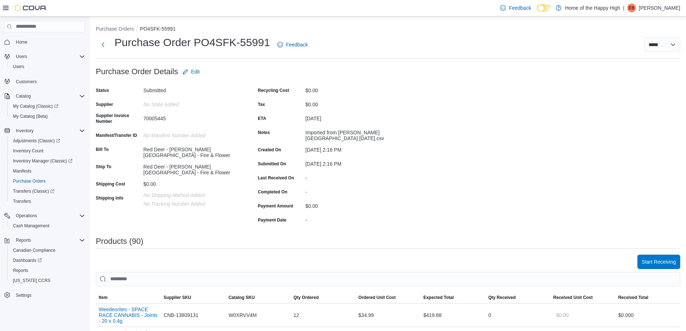 The image size is (686, 331). I want to click on span: Dark Mode, so click(537, 12).